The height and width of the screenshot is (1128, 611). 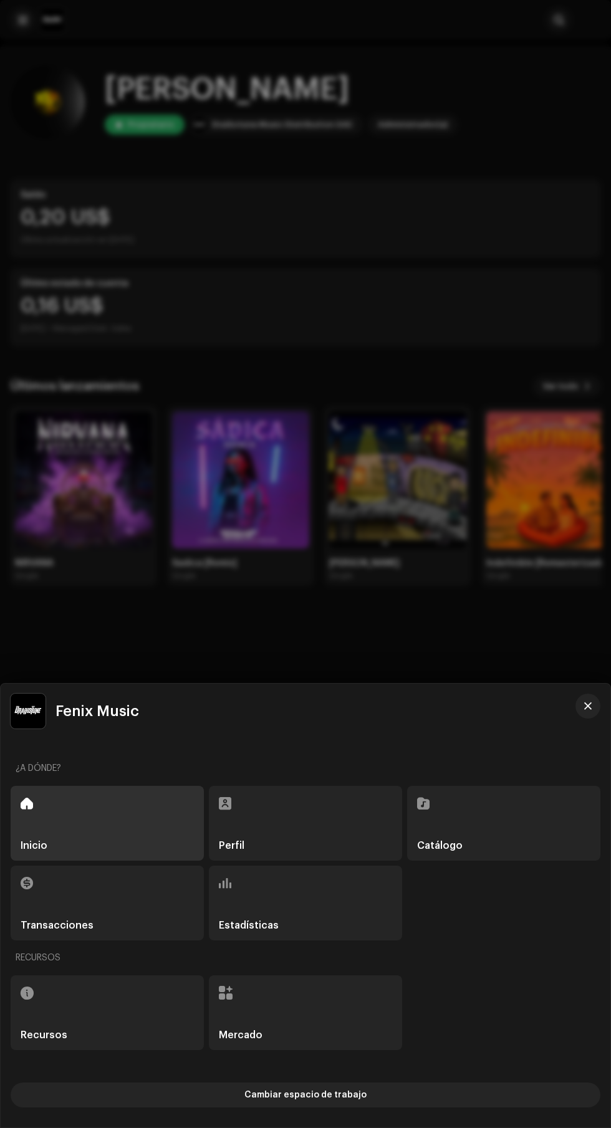 I want to click on h5: Perfil, so click(x=231, y=845).